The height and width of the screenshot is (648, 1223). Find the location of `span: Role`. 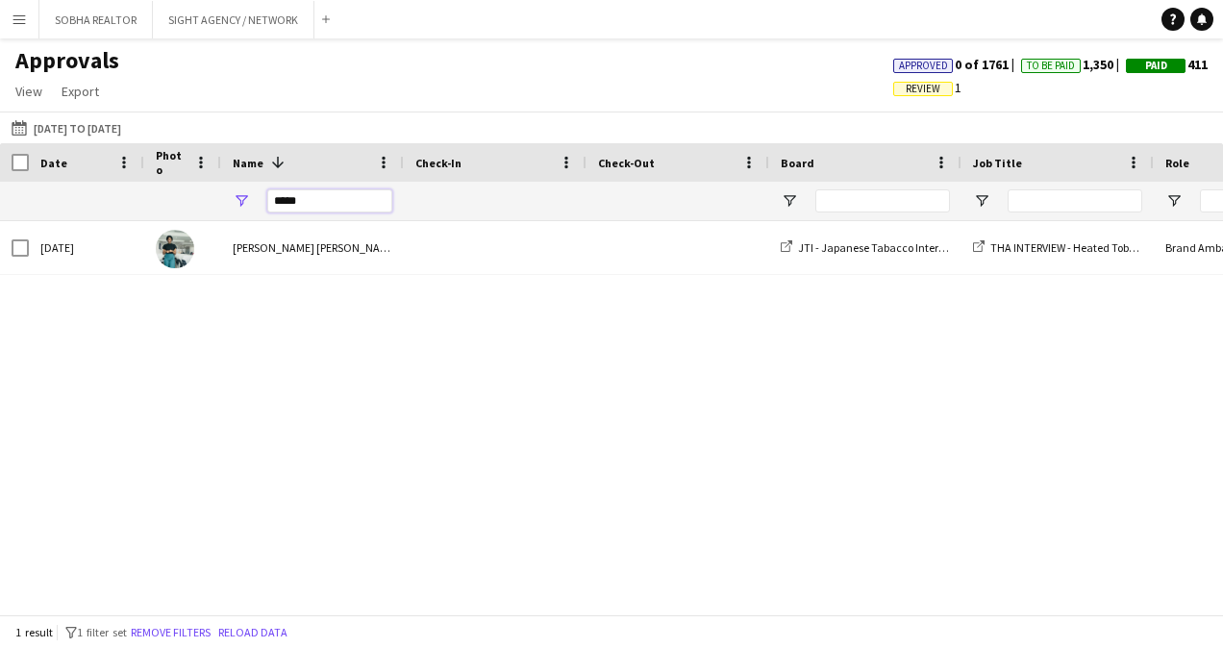

span: Role is located at coordinates (1177, 162).